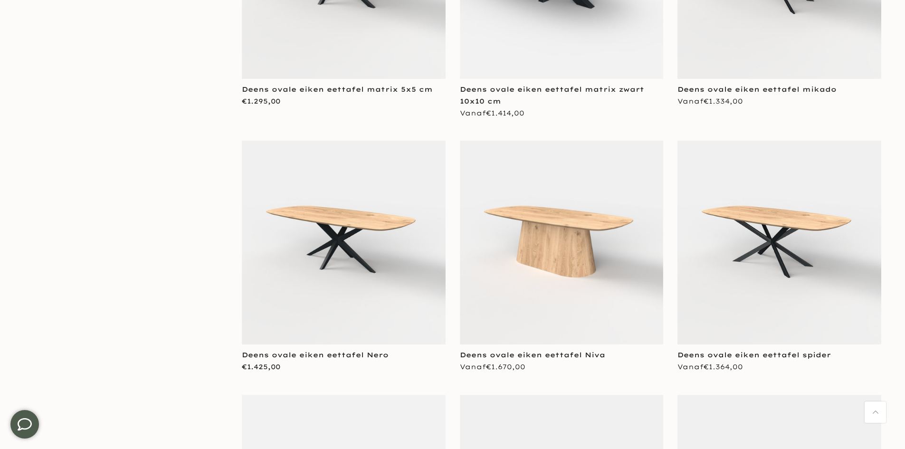 Image resolution: width=905 pixels, height=449 pixels. Describe the element at coordinates (506, 367) in the screenshot. I see `span: €1.670,00` at that location.